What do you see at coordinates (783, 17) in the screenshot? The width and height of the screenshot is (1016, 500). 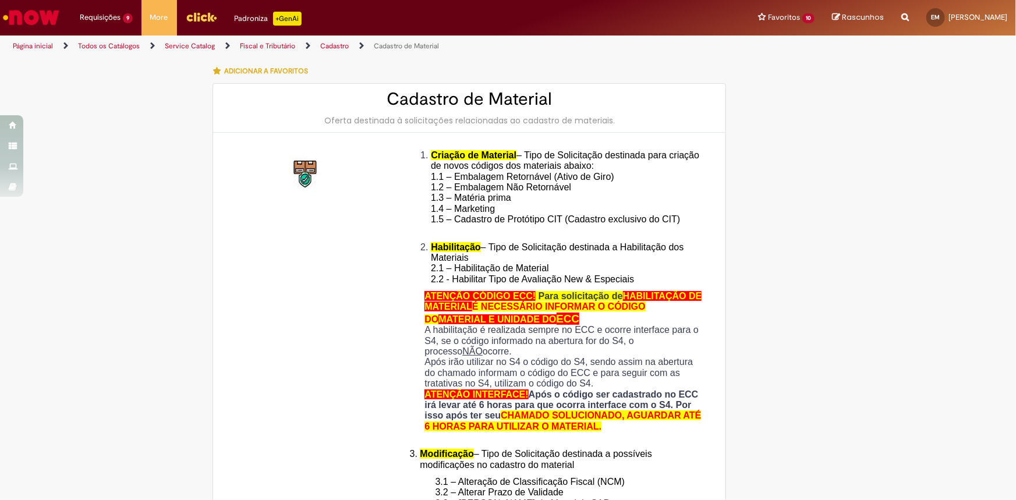 I see `span: Favoritos` at bounding box center [783, 17].